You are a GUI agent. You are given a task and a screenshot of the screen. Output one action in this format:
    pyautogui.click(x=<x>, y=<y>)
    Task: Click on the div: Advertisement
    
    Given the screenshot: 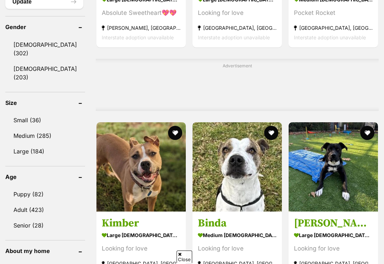 What is the action you would take?
    pyautogui.click(x=237, y=85)
    